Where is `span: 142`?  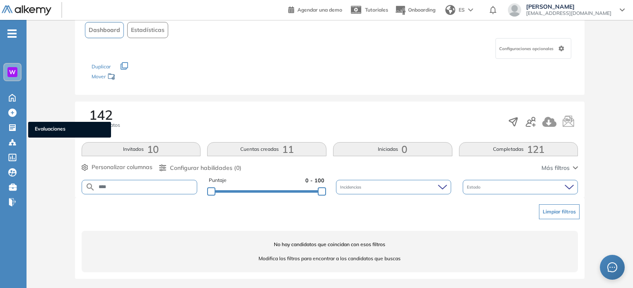
span: 142 is located at coordinates (101, 115).